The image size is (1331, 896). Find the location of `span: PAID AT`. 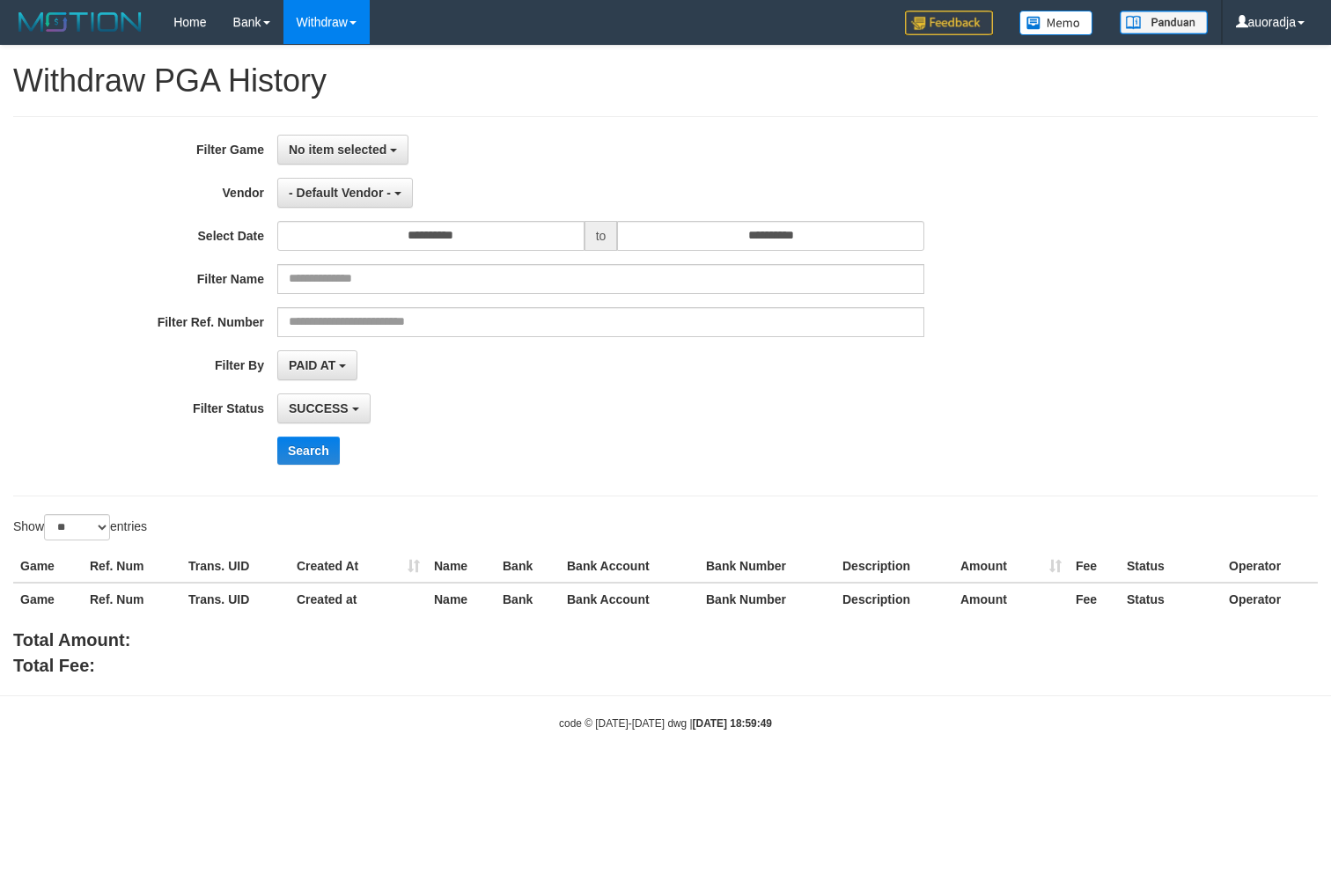

span: PAID AT is located at coordinates (311, 365).